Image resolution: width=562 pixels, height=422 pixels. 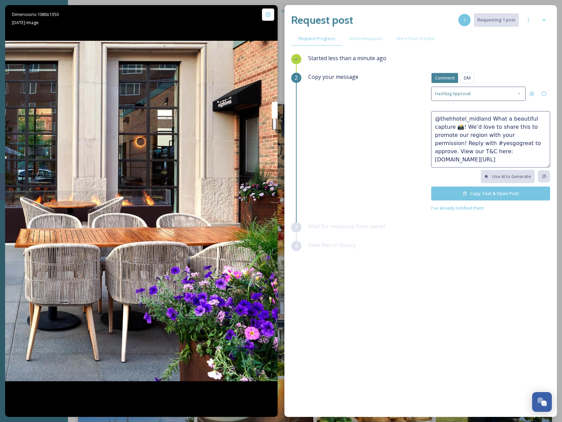 What do you see at coordinates (366, 38) in the screenshot?
I see `span: Active Requests` at bounding box center [366, 38].